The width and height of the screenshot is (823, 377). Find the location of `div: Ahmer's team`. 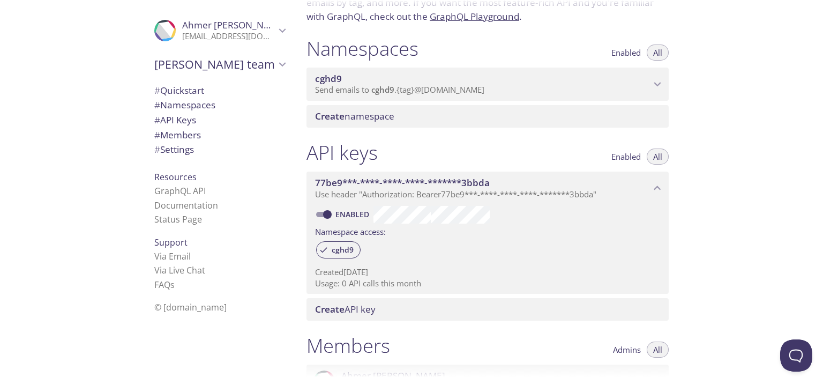

div: Ahmer's team is located at coordinates (220, 64).